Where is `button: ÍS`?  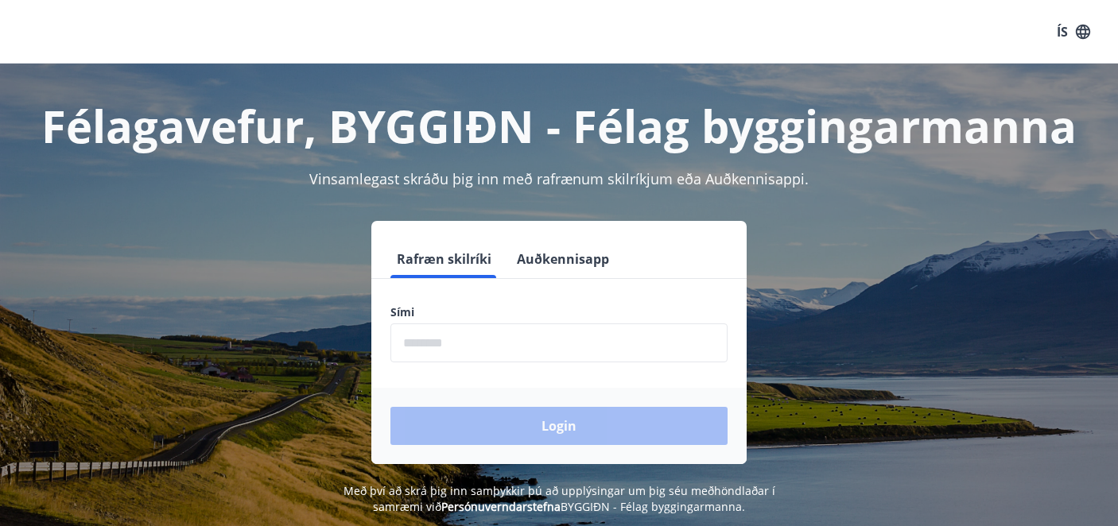
button: ÍS is located at coordinates (1073, 32).